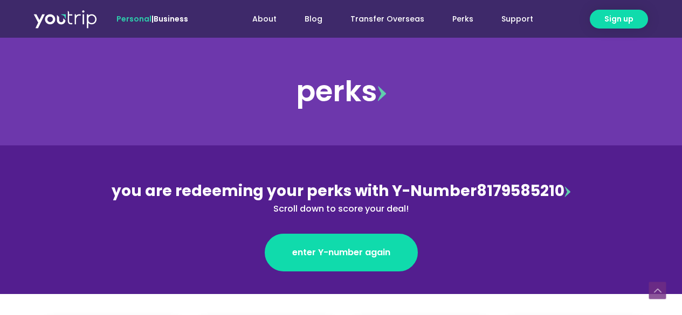  Describe the element at coordinates (517, 19) in the screenshot. I see `a: Support` at that location.